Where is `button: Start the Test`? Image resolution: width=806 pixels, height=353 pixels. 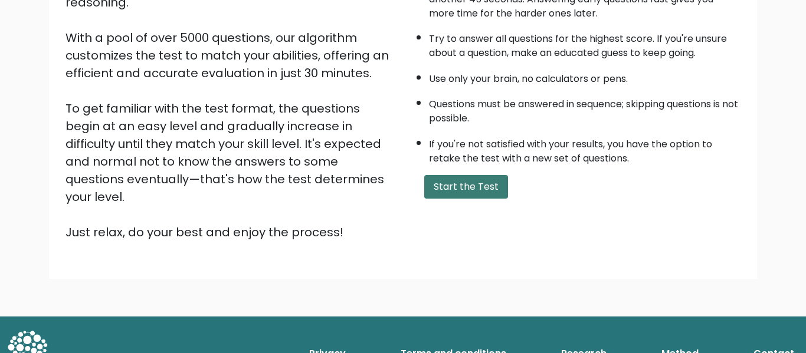
button: Start the Test is located at coordinates (466, 187).